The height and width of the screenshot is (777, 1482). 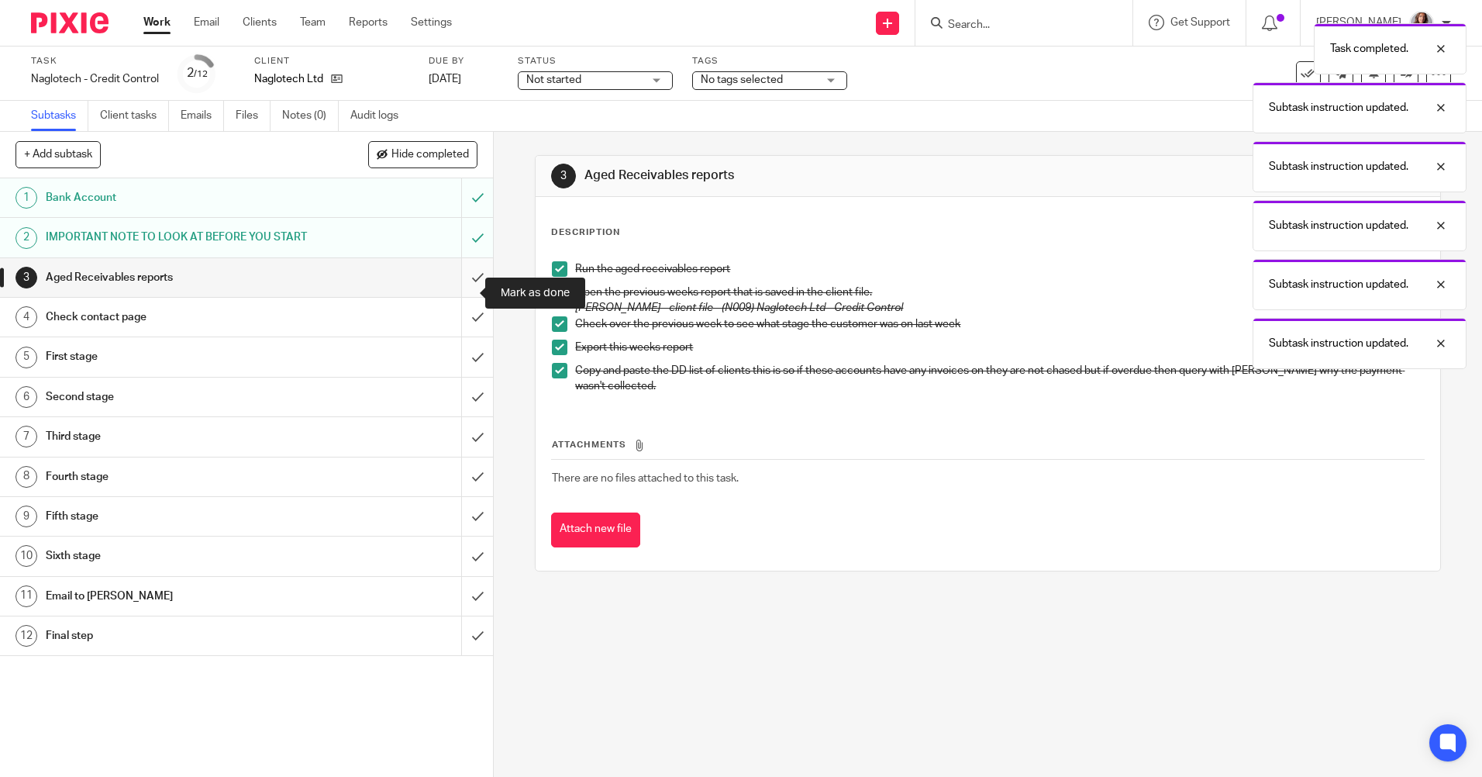 What do you see at coordinates (134, 115) in the screenshot?
I see `a: Client tasks` at bounding box center [134, 115].